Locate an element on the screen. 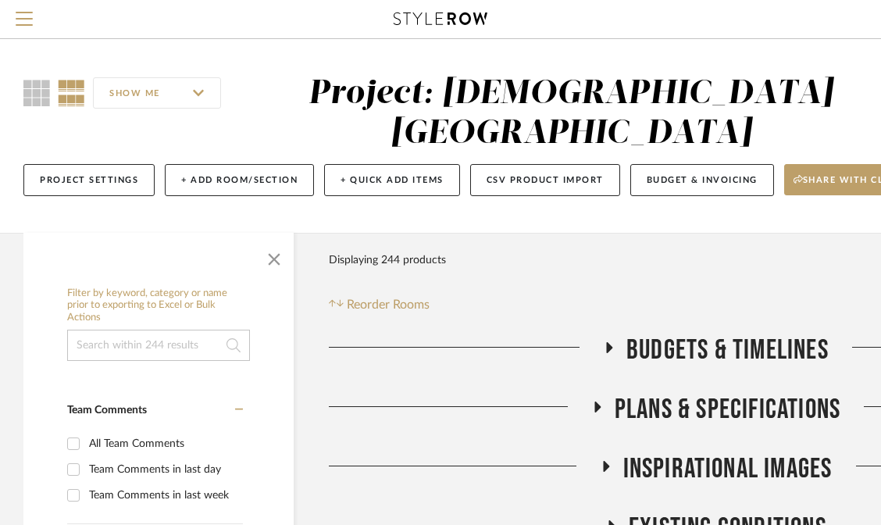  button: CSV Product Import is located at coordinates (545, 180).